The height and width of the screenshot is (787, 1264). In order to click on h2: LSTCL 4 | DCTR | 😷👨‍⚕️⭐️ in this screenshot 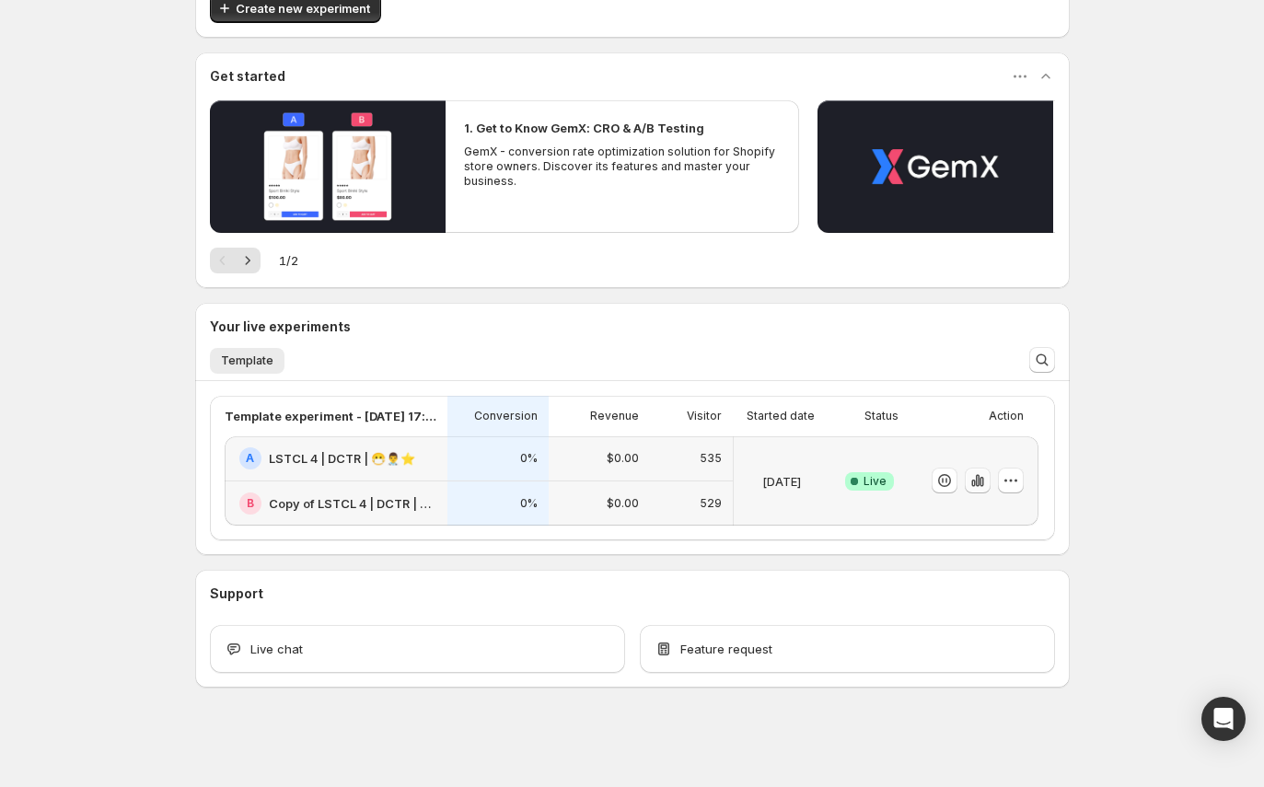, I will do `click(342, 458)`.